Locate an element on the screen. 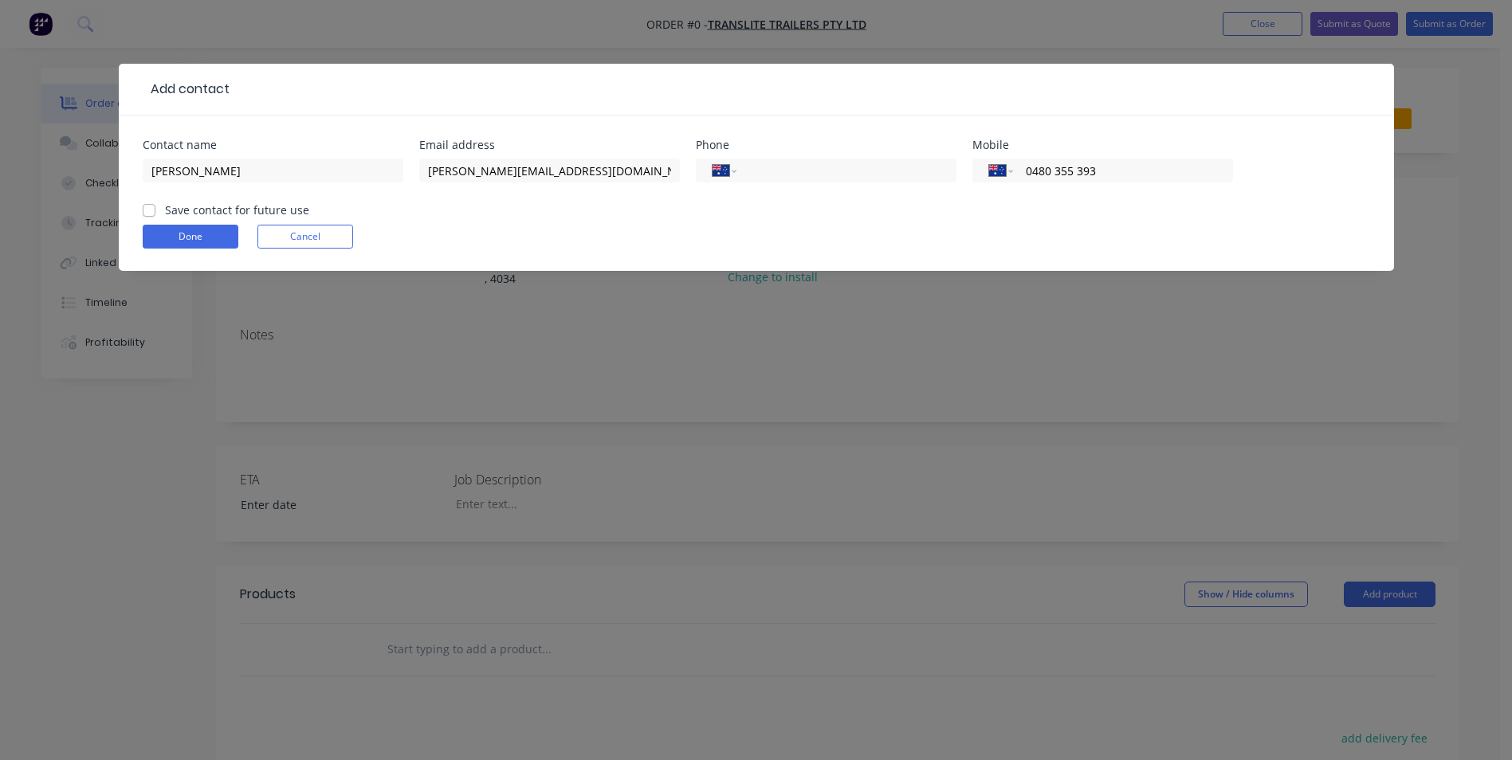  div: Email address is located at coordinates (549, 145).